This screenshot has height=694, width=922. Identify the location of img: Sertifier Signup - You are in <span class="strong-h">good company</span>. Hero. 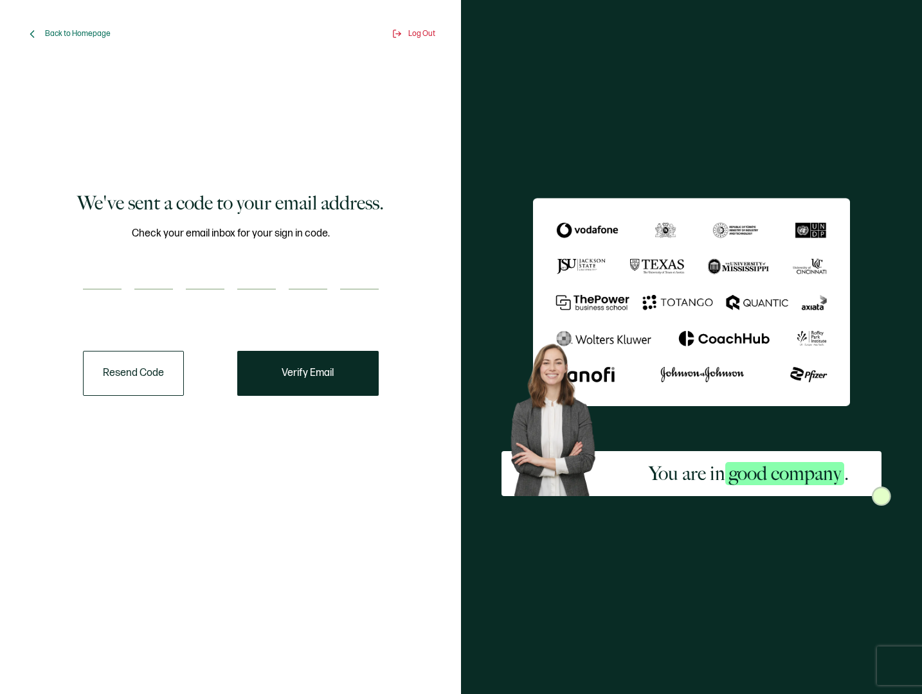
(558, 416).